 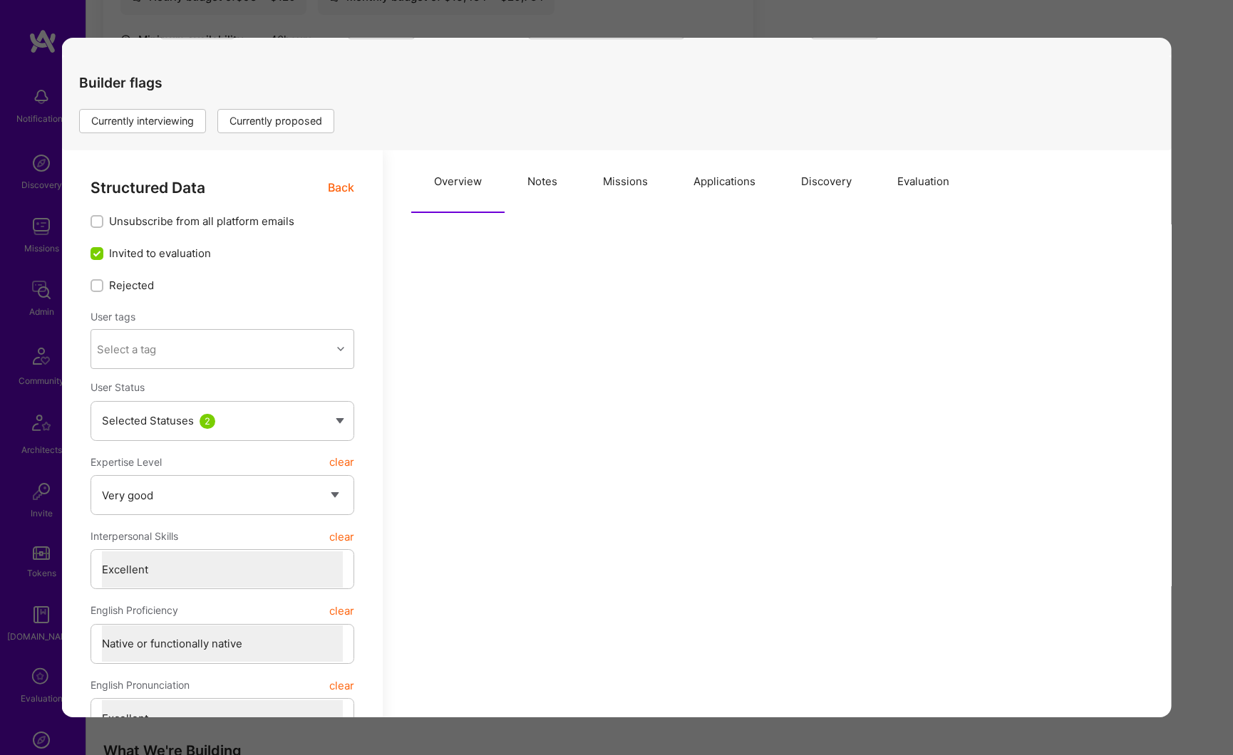 I want to click on img: caret, so click(x=340, y=421).